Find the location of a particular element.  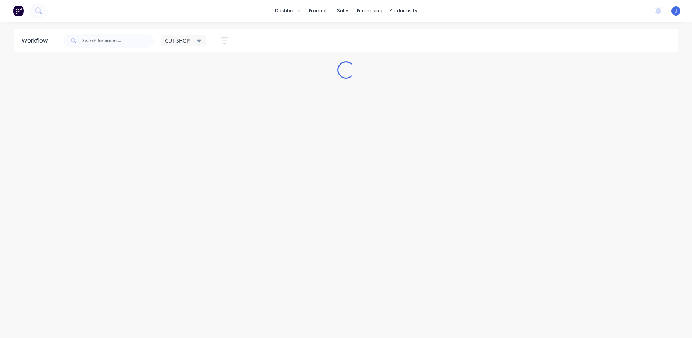

div: products is located at coordinates (319, 11).